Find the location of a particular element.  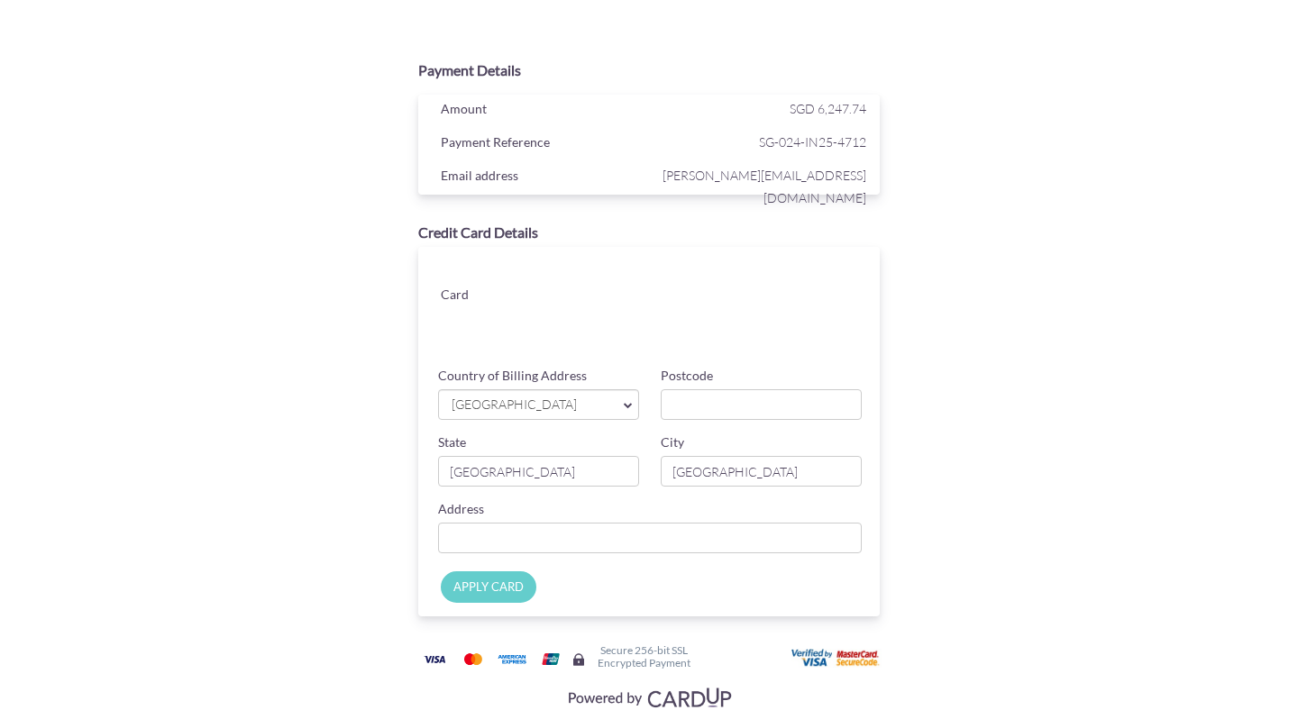

span: SG-024-IN25-4712 is located at coordinates (760, 141).